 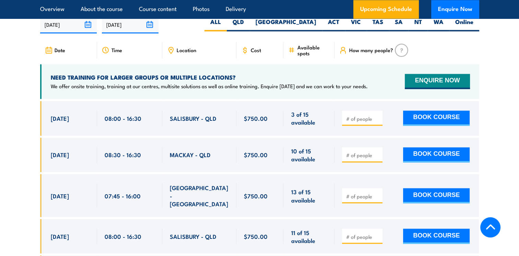 What do you see at coordinates (60, 50) in the screenshot?
I see `span: Date` at bounding box center [60, 50].